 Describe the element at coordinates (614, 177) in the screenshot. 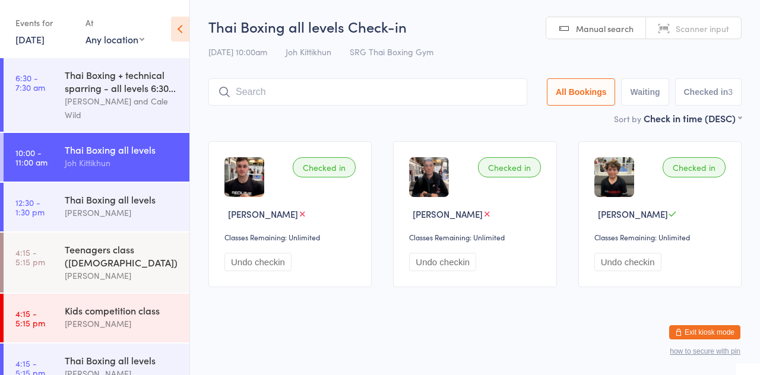

I see `img: image1724225826.png` at that location.